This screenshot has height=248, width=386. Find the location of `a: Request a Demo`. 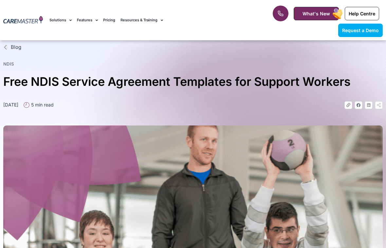

a: Request a Demo is located at coordinates (360, 30).